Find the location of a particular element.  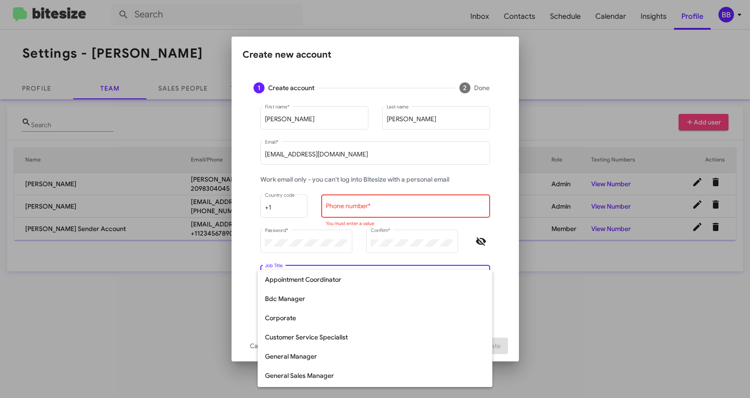

span: Corporate is located at coordinates (375, 318).